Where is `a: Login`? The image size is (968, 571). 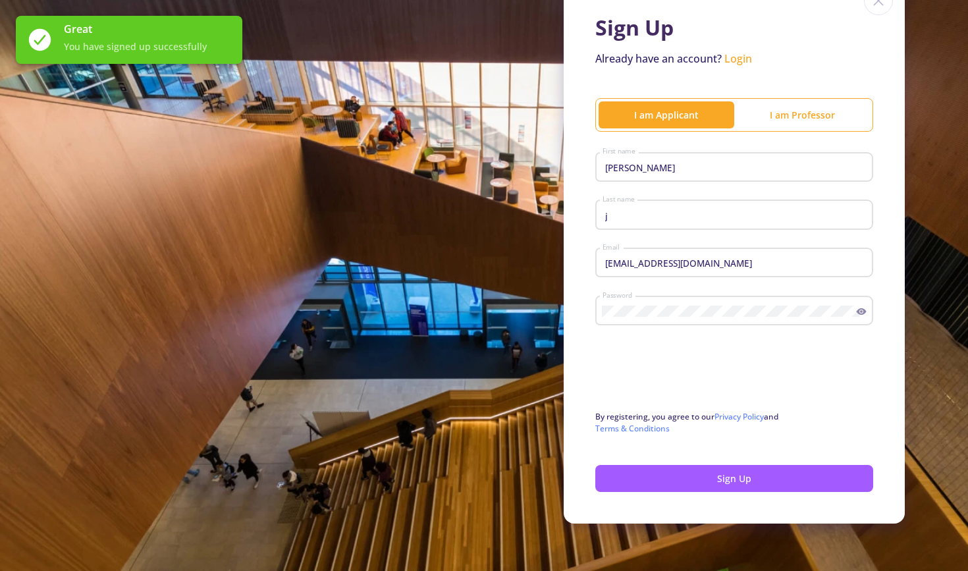 a: Login is located at coordinates (738, 59).